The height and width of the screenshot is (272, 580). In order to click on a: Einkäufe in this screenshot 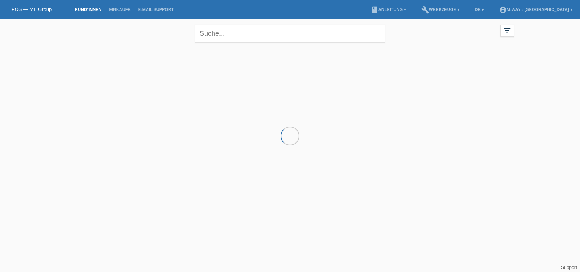, I will do `click(119, 9)`.